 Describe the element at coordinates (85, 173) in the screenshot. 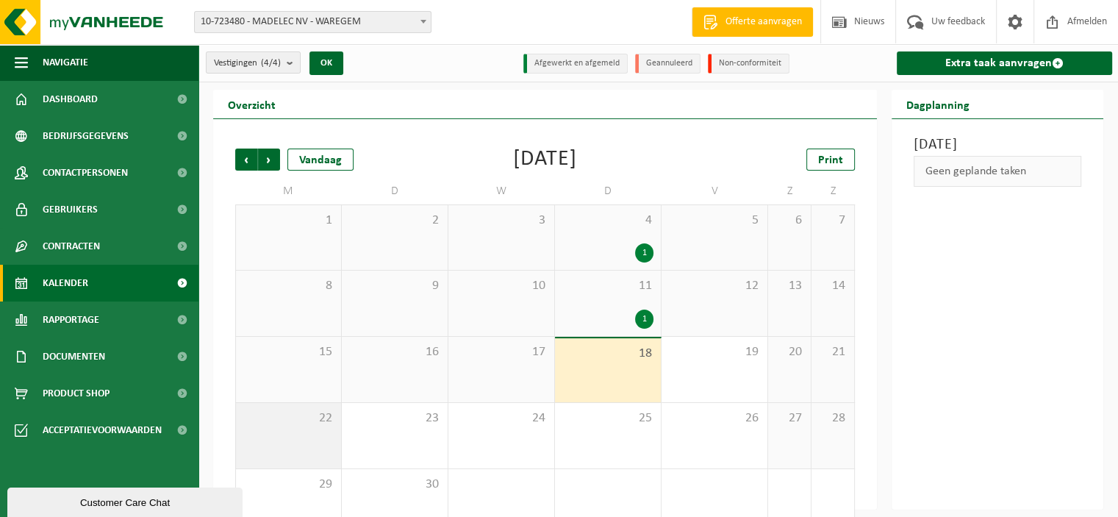

I see `span: Contactpersonen` at that location.